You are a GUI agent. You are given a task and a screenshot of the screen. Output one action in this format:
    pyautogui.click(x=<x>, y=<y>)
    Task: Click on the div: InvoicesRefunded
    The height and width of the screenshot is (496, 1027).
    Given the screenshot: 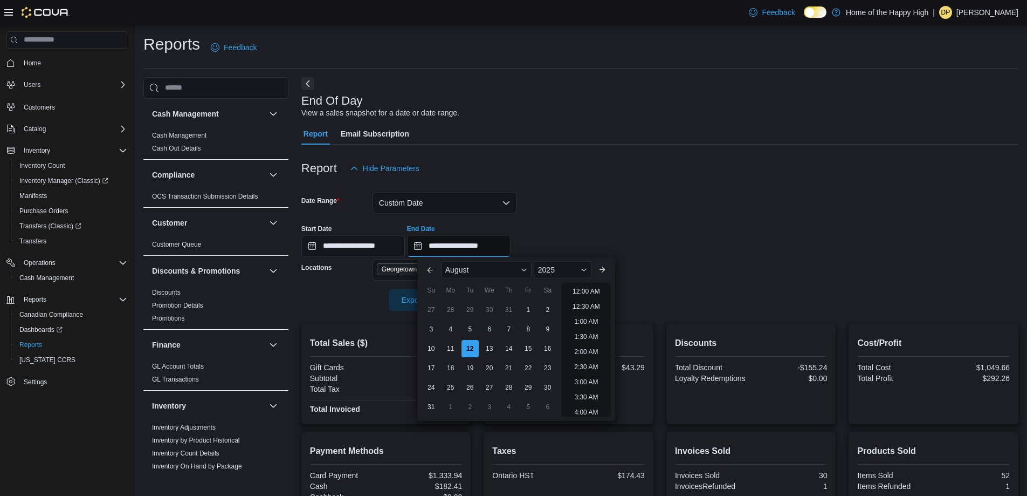 What is the action you would take?
    pyautogui.click(x=712, y=486)
    